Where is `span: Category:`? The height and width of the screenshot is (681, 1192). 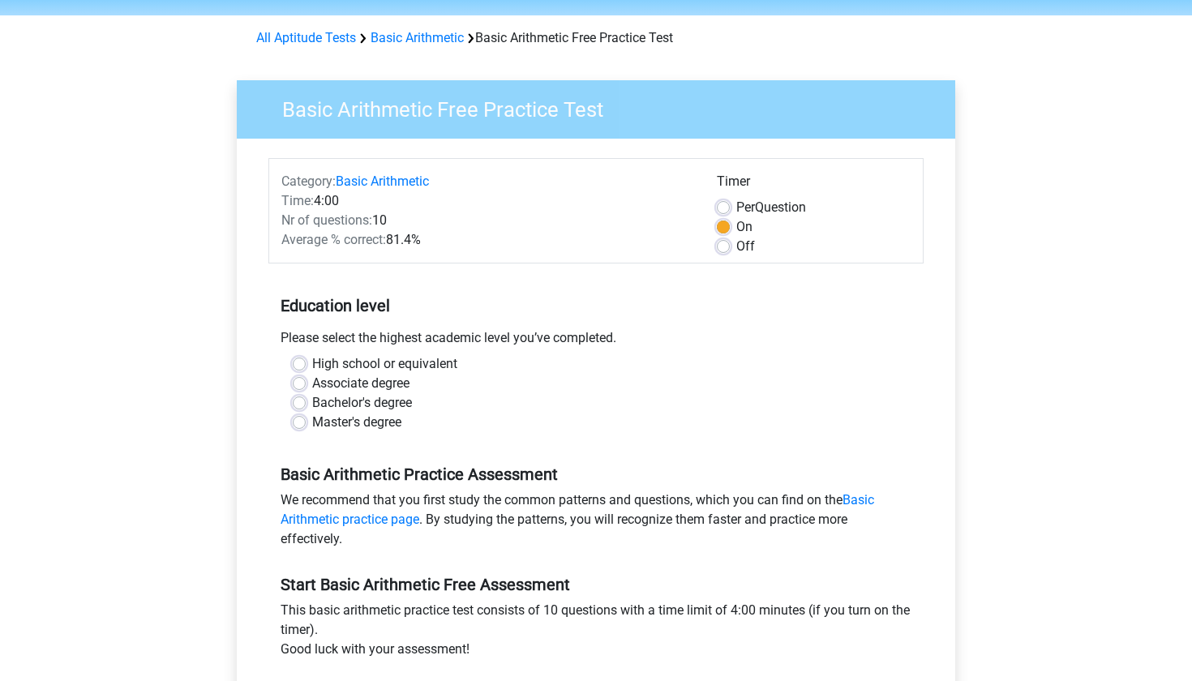 span: Category: is located at coordinates (308, 181).